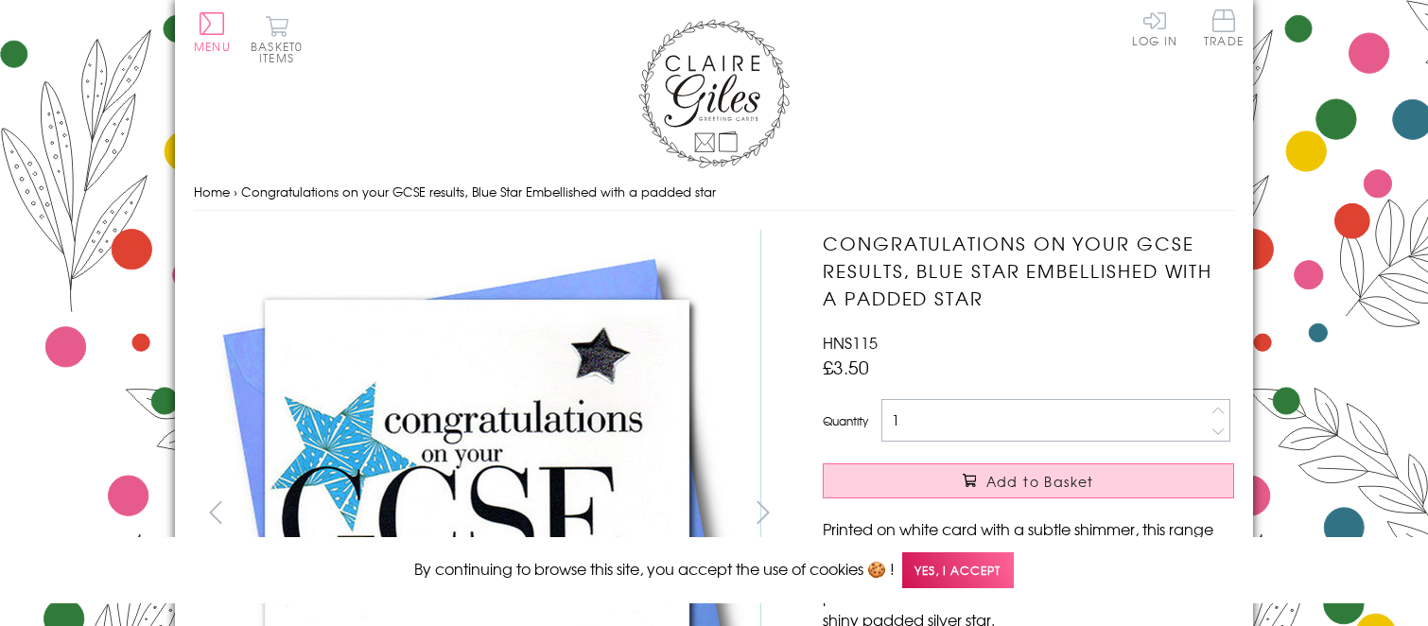 Image resolution: width=1428 pixels, height=626 pixels. I want to click on span: HNS115, so click(850, 342).